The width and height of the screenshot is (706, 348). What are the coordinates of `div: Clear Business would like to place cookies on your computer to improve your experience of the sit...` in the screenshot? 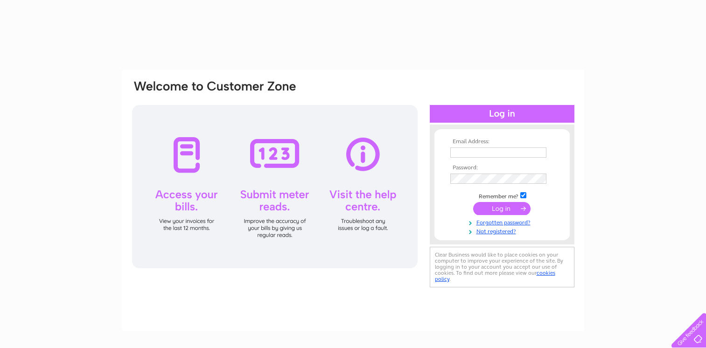 It's located at (502, 267).